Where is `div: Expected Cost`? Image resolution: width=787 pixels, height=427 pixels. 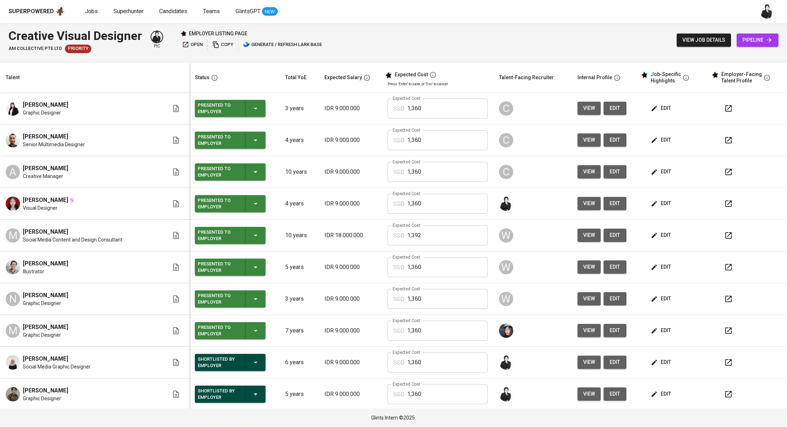 div: Expected Cost is located at coordinates (411, 75).